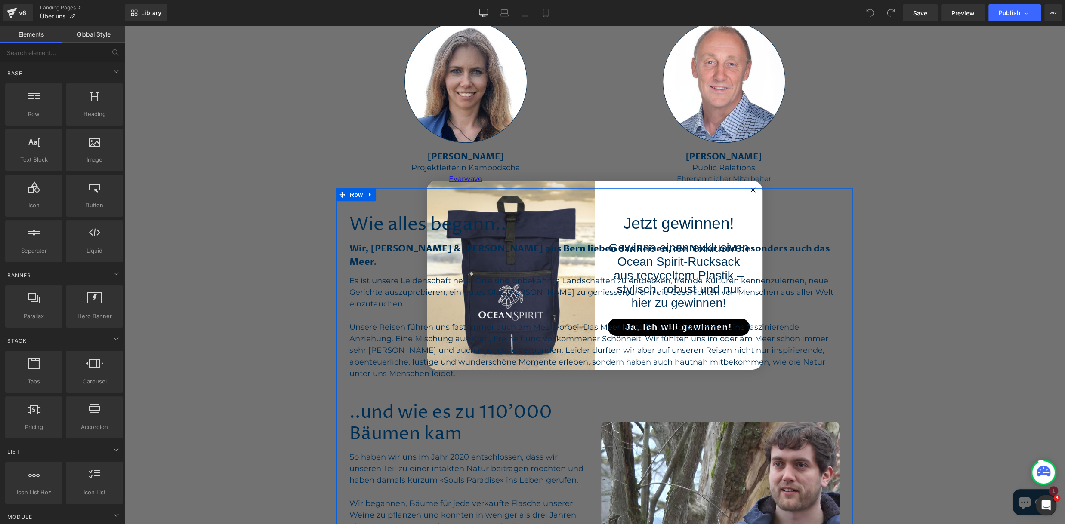 This screenshot has width=1065, height=524. What do you see at coordinates (341, 142) in the screenshot?
I see `p: Projektleiterin Kambodscha` at bounding box center [341, 142].